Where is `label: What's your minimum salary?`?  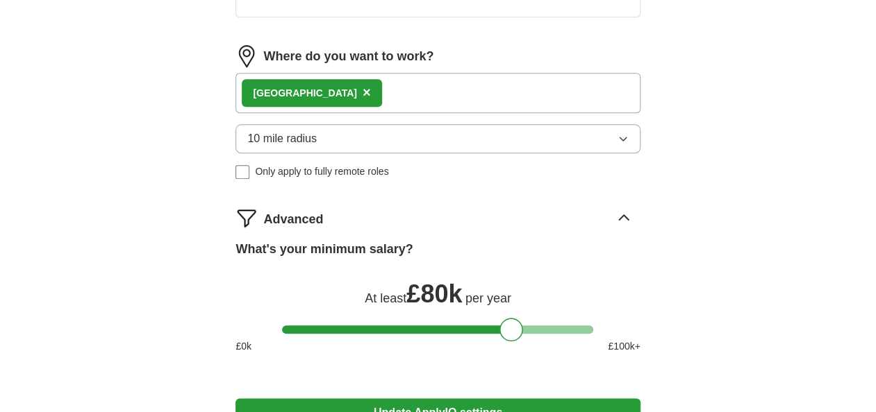 label: What's your minimum salary? is located at coordinates (324, 249).